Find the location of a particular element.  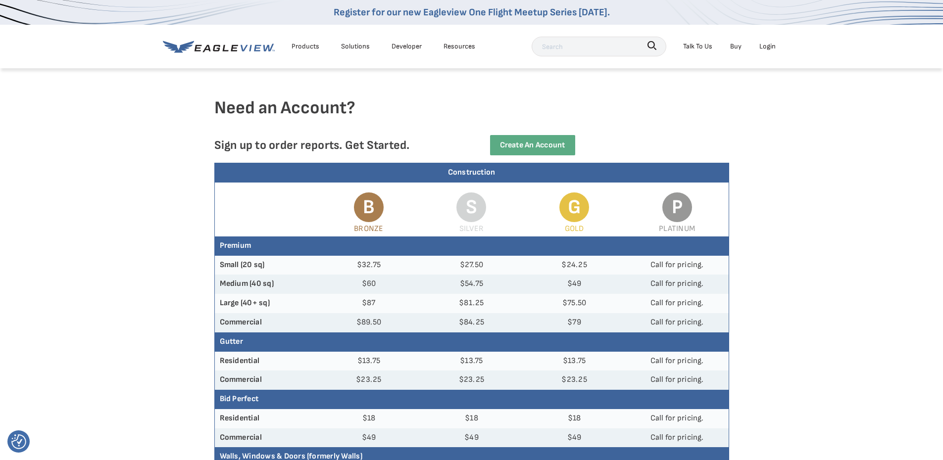

td: $75.50 is located at coordinates (574, 303).